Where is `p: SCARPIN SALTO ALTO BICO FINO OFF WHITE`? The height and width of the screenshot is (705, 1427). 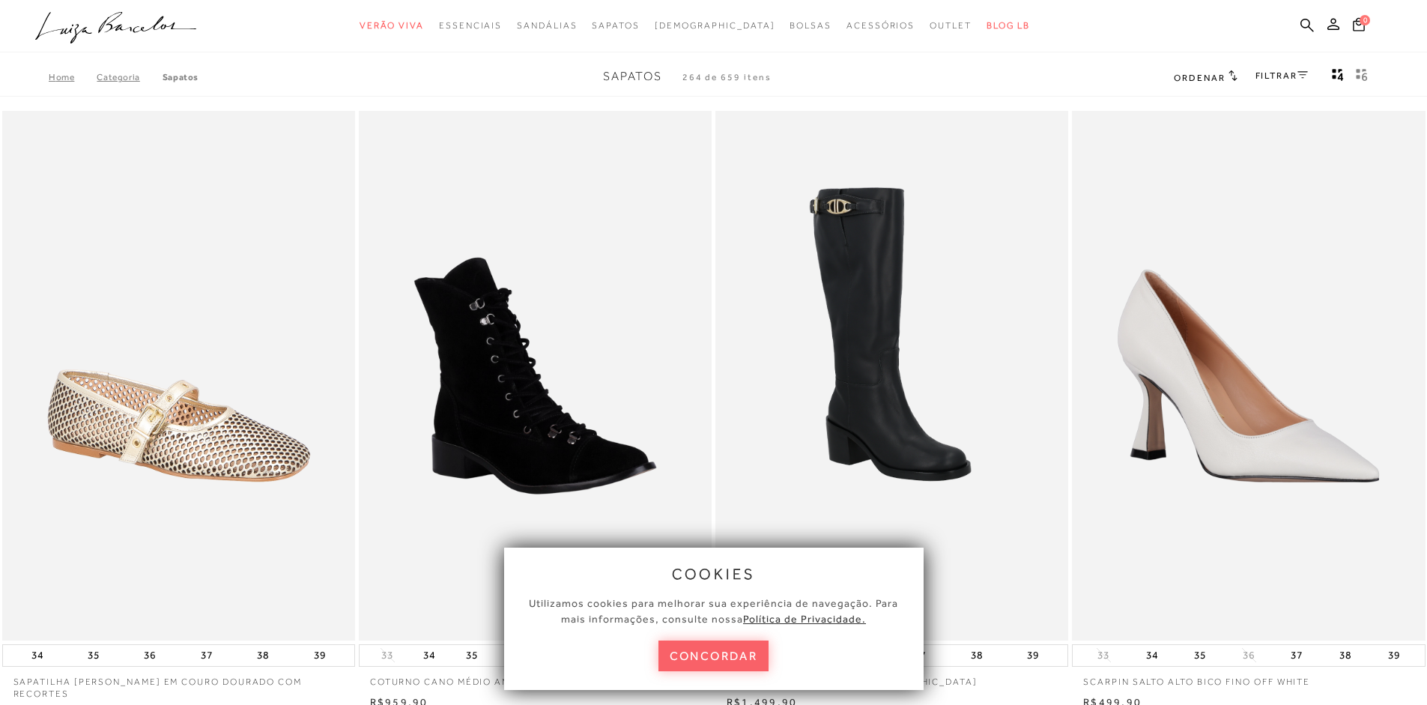
p: SCARPIN SALTO ALTO BICO FINO OFF WHITE is located at coordinates (1248, 677).